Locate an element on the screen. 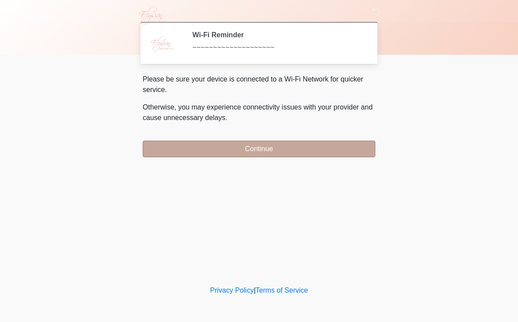 This screenshot has height=322, width=518. h2: Wi-Fi Reminder is located at coordinates (277, 35).